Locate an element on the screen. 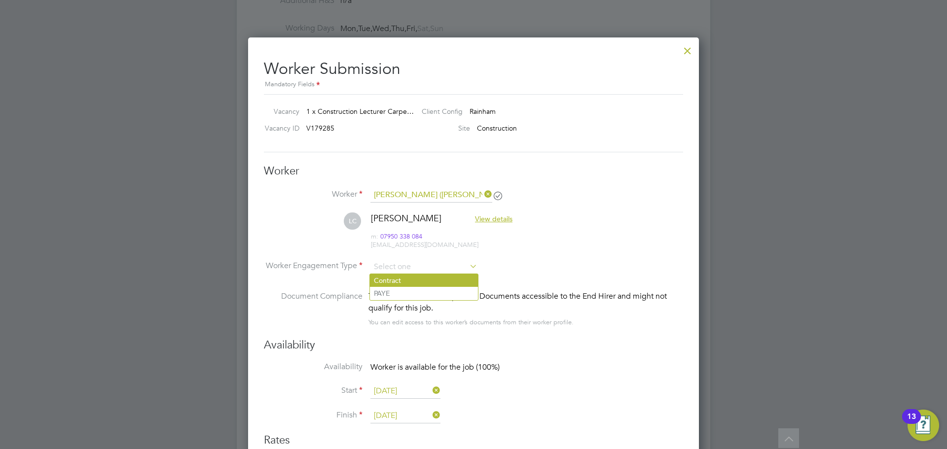  h2: Worker Submission is located at coordinates (474, 71).